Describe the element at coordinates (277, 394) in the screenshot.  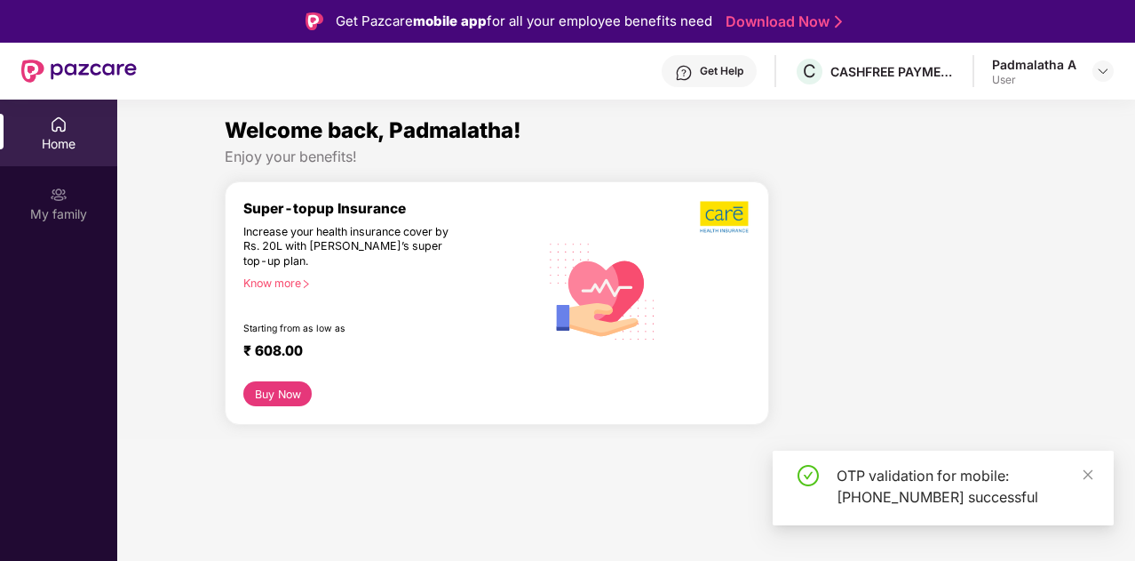
I see `button: Buy Now` at that location.